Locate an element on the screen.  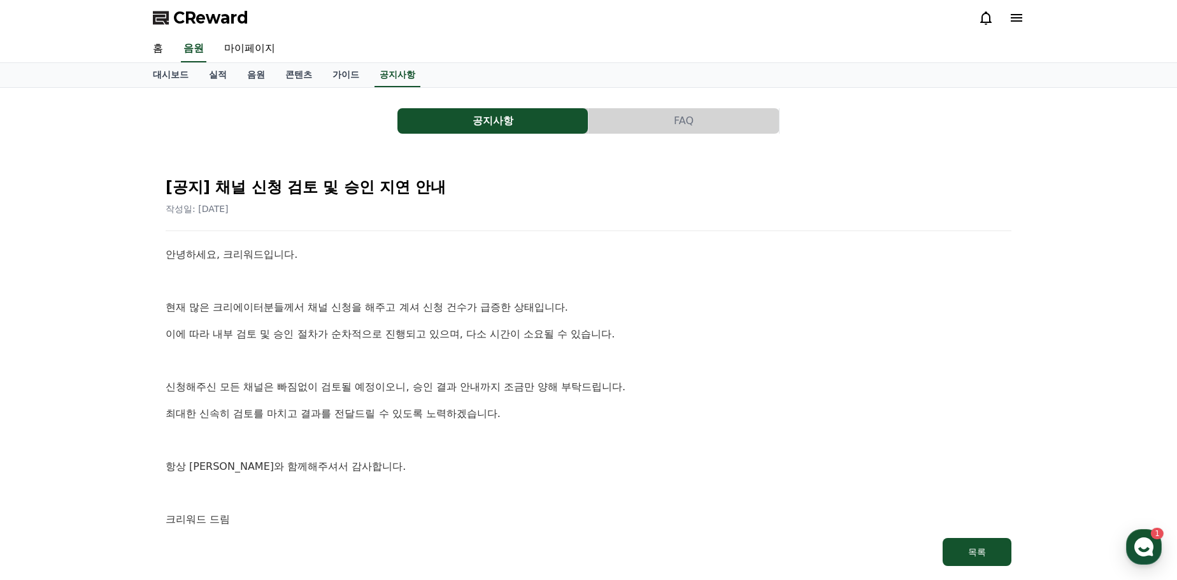
span: 대화 is located at coordinates (124, 429).